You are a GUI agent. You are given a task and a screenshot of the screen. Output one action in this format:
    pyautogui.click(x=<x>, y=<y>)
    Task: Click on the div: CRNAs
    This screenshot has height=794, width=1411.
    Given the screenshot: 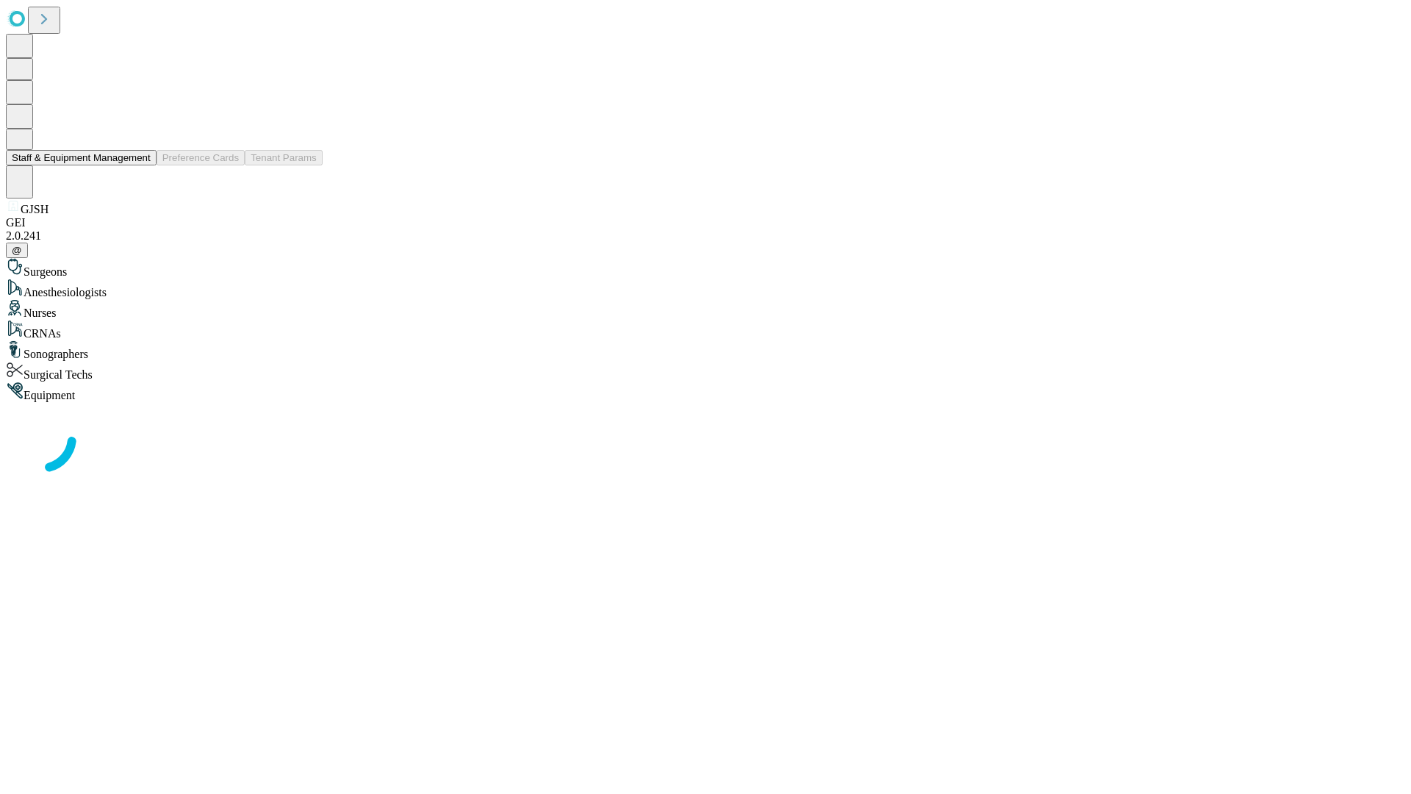 What is the action you would take?
    pyautogui.click(x=706, y=330)
    